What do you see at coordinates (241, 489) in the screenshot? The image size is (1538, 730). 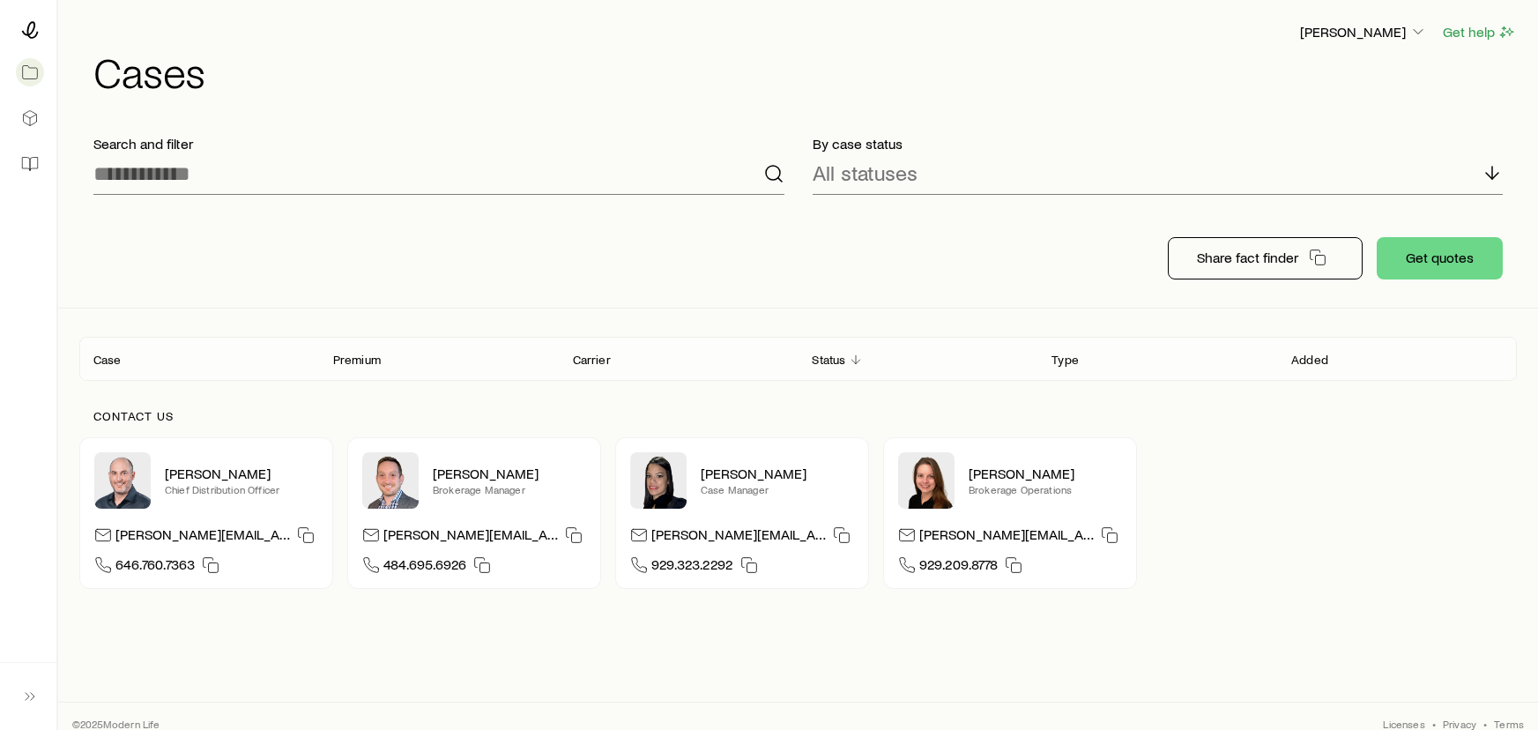 I see `p: Chief Distribution Officer` at bounding box center [241, 489].